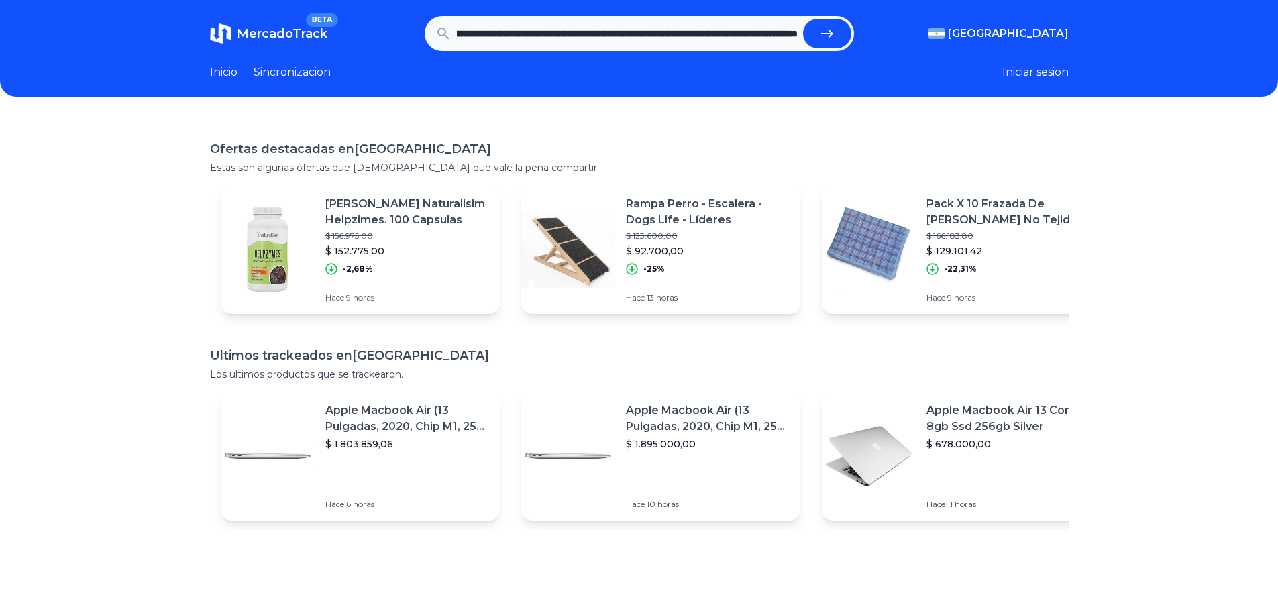 The width and height of the screenshot is (1278, 601). What do you see at coordinates (321, 20) in the screenshot?
I see `span: BETA` at bounding box center [321, 20].